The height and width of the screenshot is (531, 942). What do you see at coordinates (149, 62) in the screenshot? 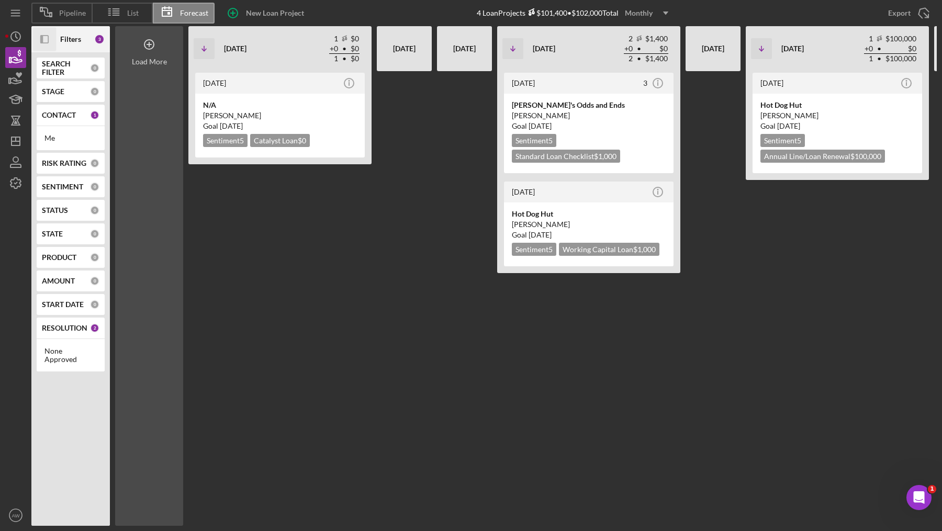
I see `div: Load More` at bounding box center [149, 62].